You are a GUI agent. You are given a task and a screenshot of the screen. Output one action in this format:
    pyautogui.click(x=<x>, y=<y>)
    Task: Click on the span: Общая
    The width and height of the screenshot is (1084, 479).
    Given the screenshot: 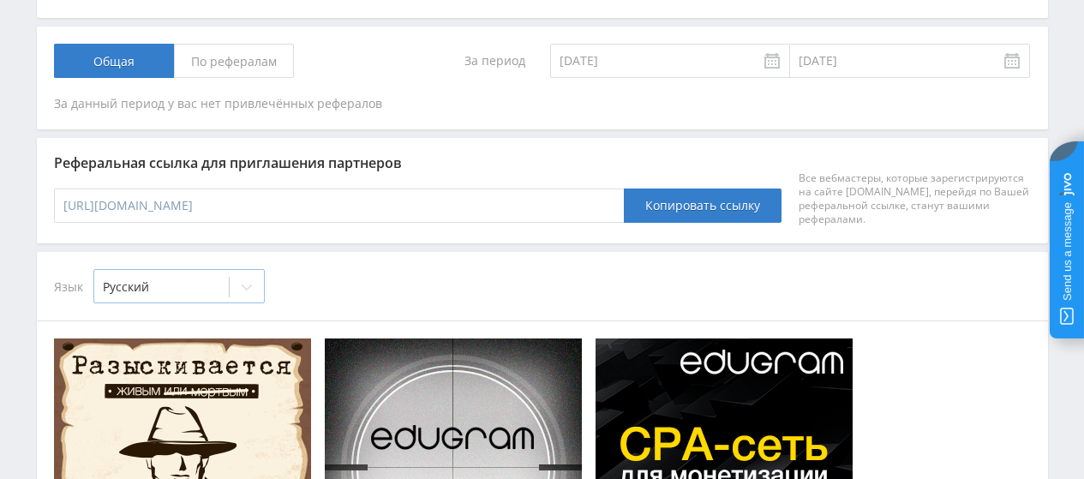 What is the action you would take?
    pyautogui.click(x=114, y=61)
    